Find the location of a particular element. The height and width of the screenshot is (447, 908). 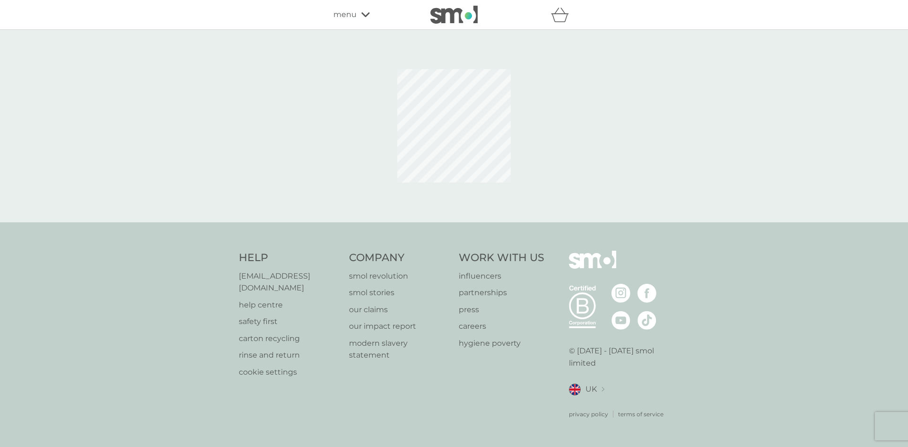

p: safety first is located at coordinates (289, 322).